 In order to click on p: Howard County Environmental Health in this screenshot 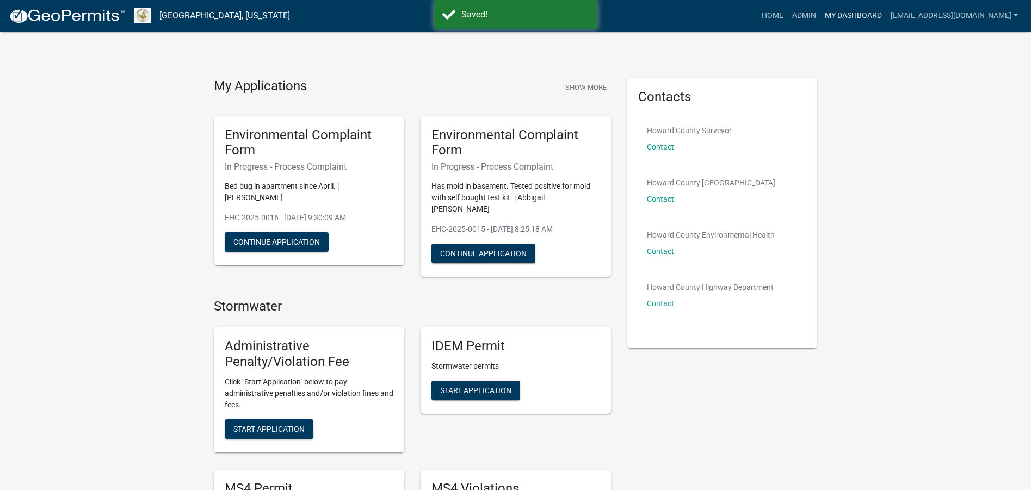, I will do `click(710, 235)`.